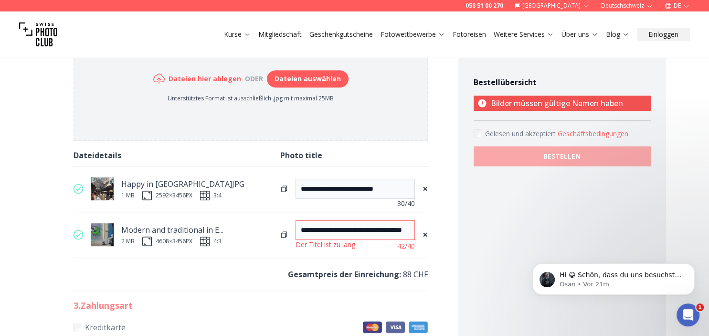  Describe the element at coordinates (172, 230) in the screenshot. I see `div: Modern and traditional in E...` at that location.